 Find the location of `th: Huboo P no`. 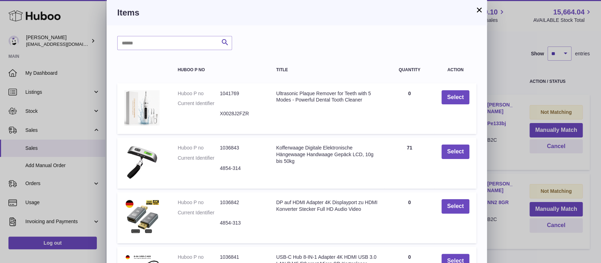

th: Huboo P no is located at coordinates (220, 70).